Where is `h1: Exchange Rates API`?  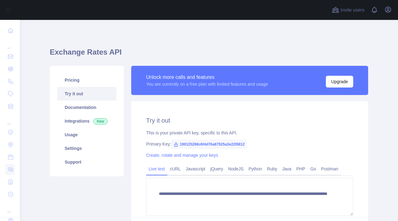 h1: Exchange Rates API is located at coordinates (209, 55).